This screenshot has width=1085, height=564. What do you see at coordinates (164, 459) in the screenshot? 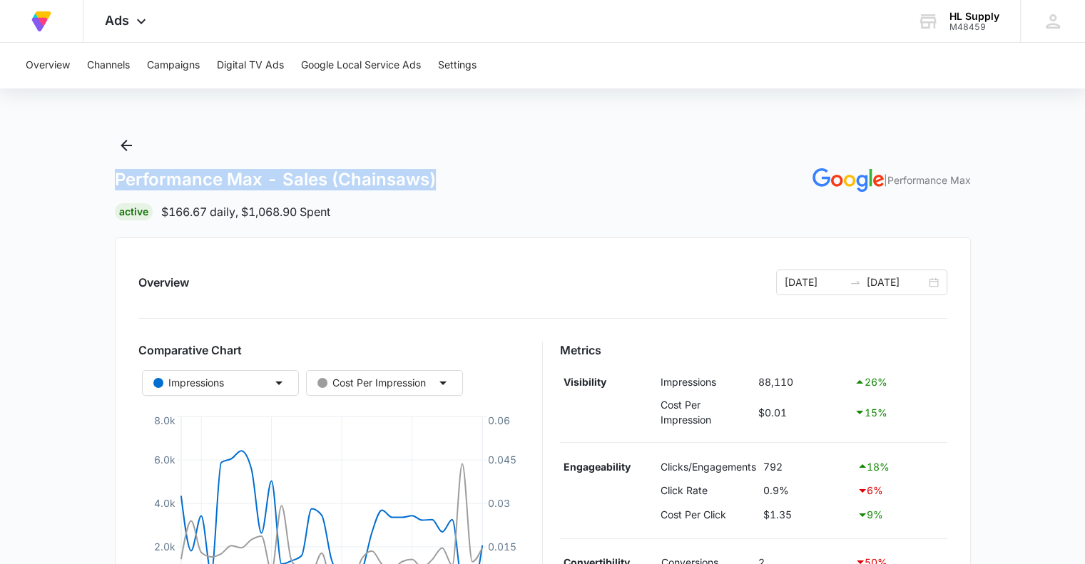
I see `tspan: 6.0k` at bounding box center [164, 459].